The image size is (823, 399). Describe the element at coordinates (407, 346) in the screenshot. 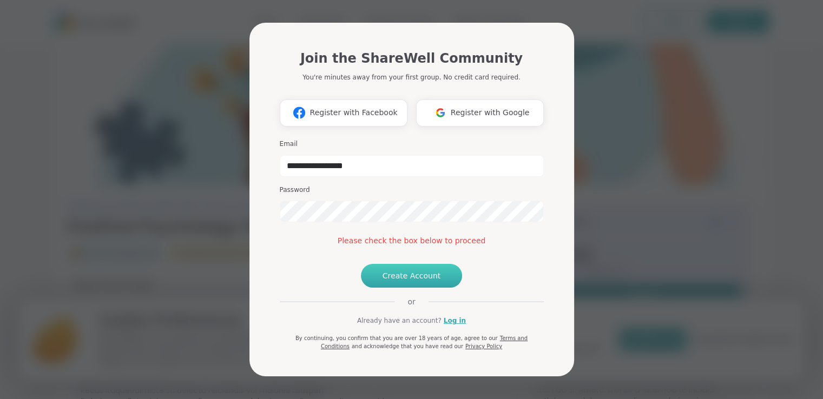

I see `span: and acknowledge that you have read our` at that location.